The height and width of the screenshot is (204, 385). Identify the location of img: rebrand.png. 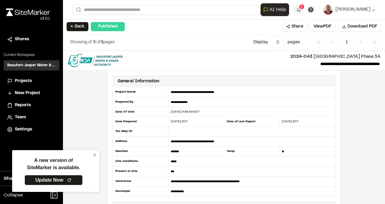
(28, 12).